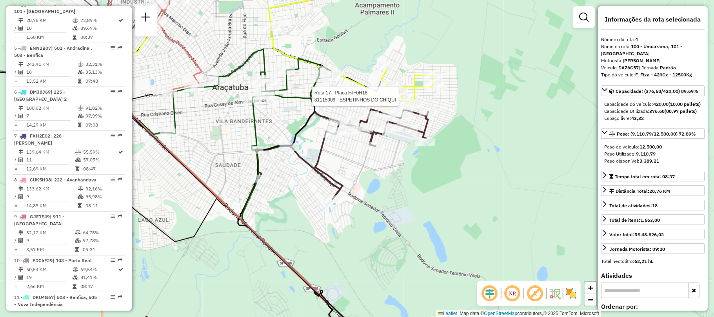 The width and height of the screenshot is (714, 317). Describe the element at coordinates (513, 294) in the screenshot. I see `span: Ocultar NR` at that location.